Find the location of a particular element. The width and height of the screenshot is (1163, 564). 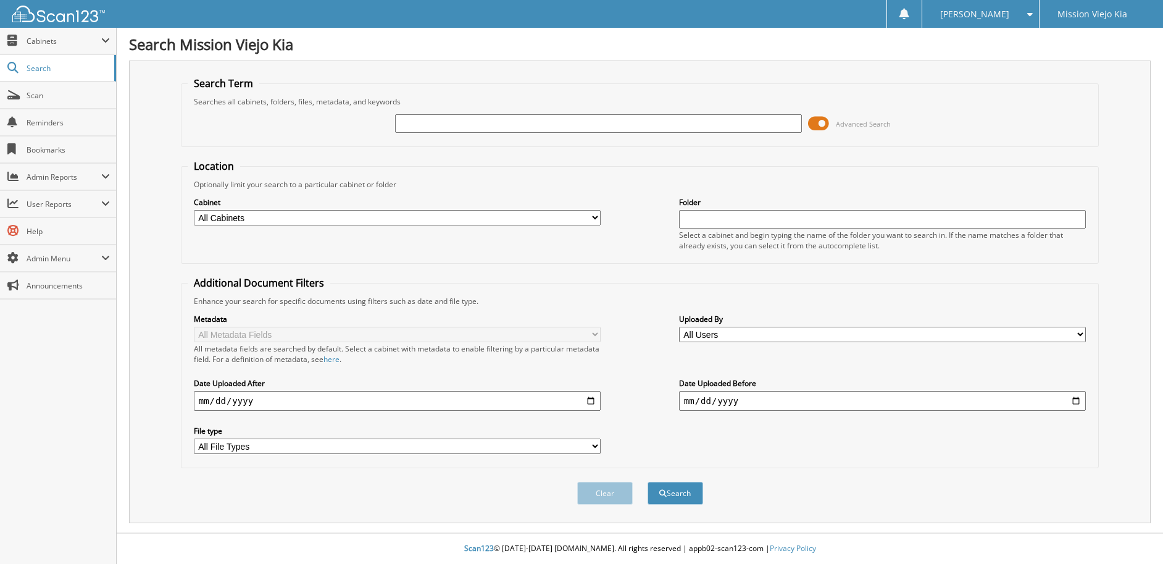

a: here is located at coordinates (332, 359).